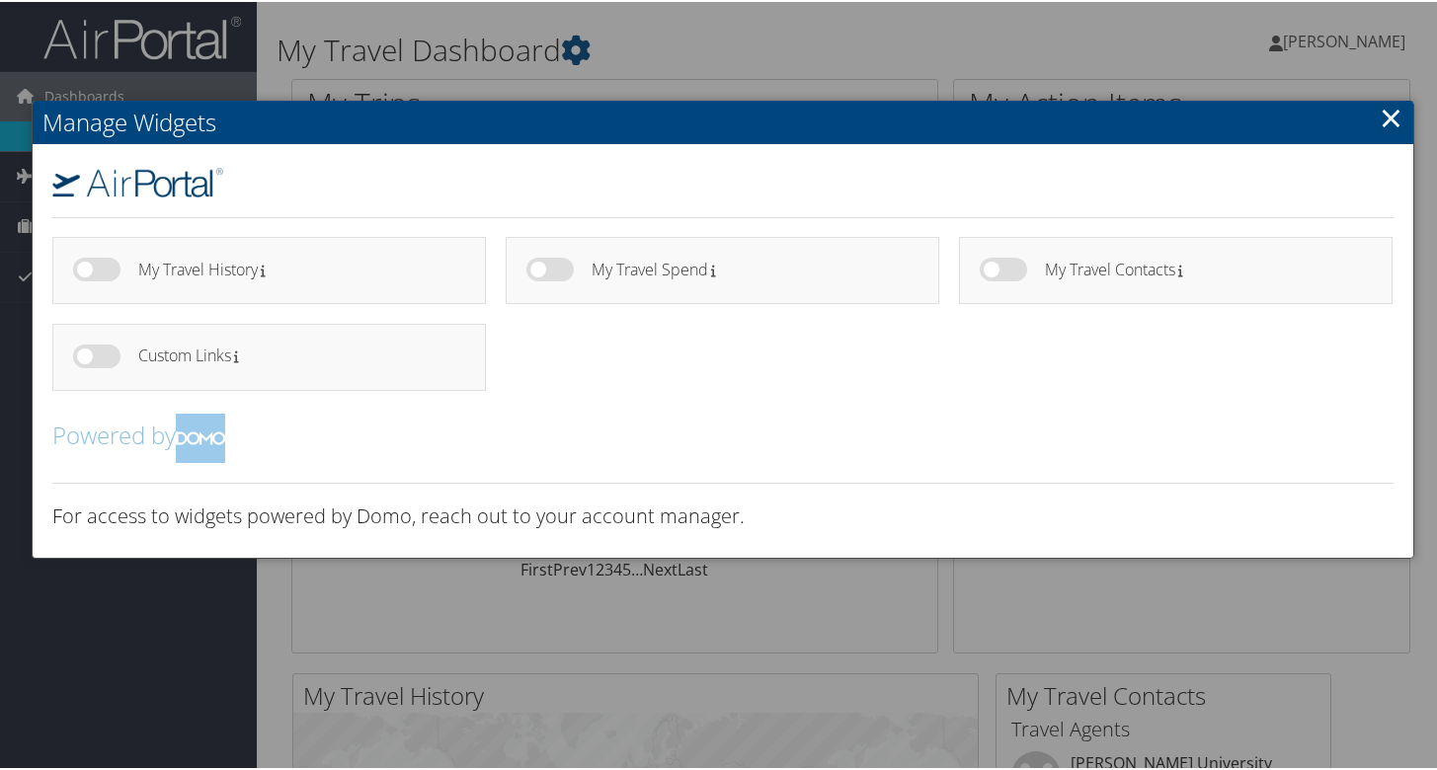 This screenshot has height=770, width=1437. What do you see at coordinates (723, 437) in the screenshot?
I see `h2: Powered by` at bounding box center [723, 437].